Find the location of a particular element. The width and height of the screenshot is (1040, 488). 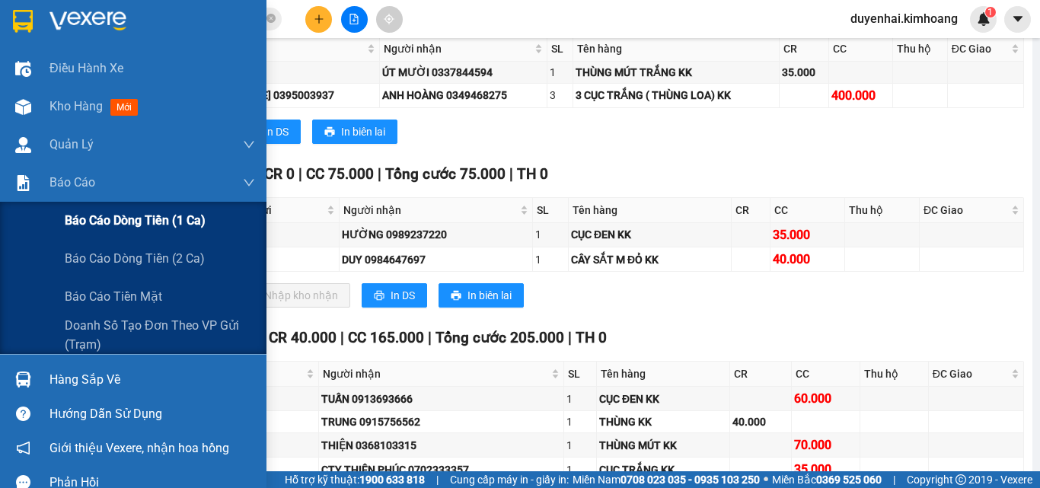

img: logo-vxr is located at coordinates (23, 21).